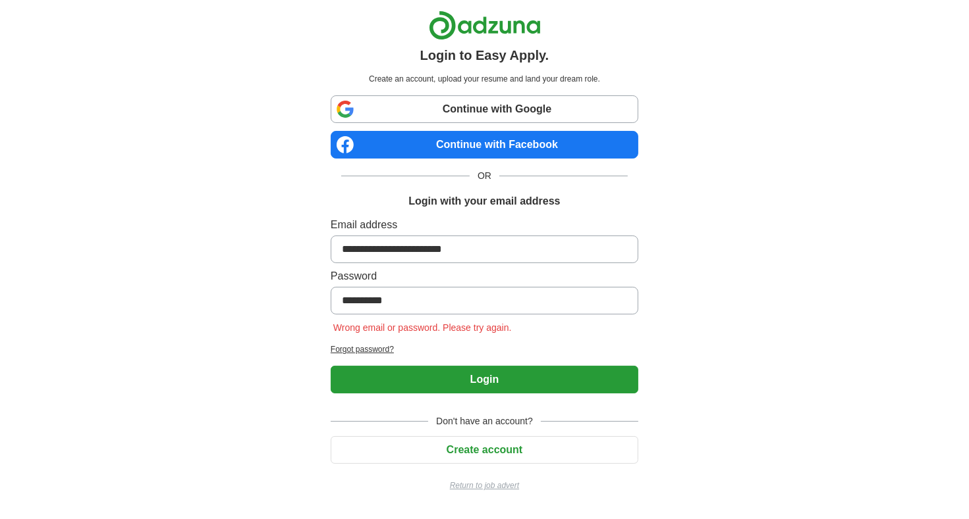 The height and width of the screenshot is (519, 969). What do you see at coordinates (484, 421) in the screenshot?
I see `span: Don't have an account?` at bounding box center [484, 421].